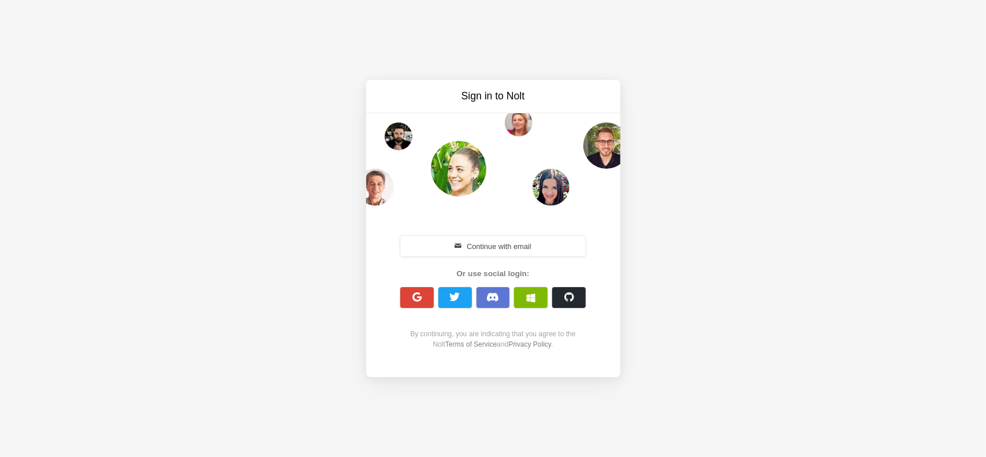 This screenshot has height=457, width=986. What do you see at coordinates (493, 339) in the screenshot?
I see `div: By continuing, you are indicating that you agree to the Nolt and .` at bounding box center [493, 339].